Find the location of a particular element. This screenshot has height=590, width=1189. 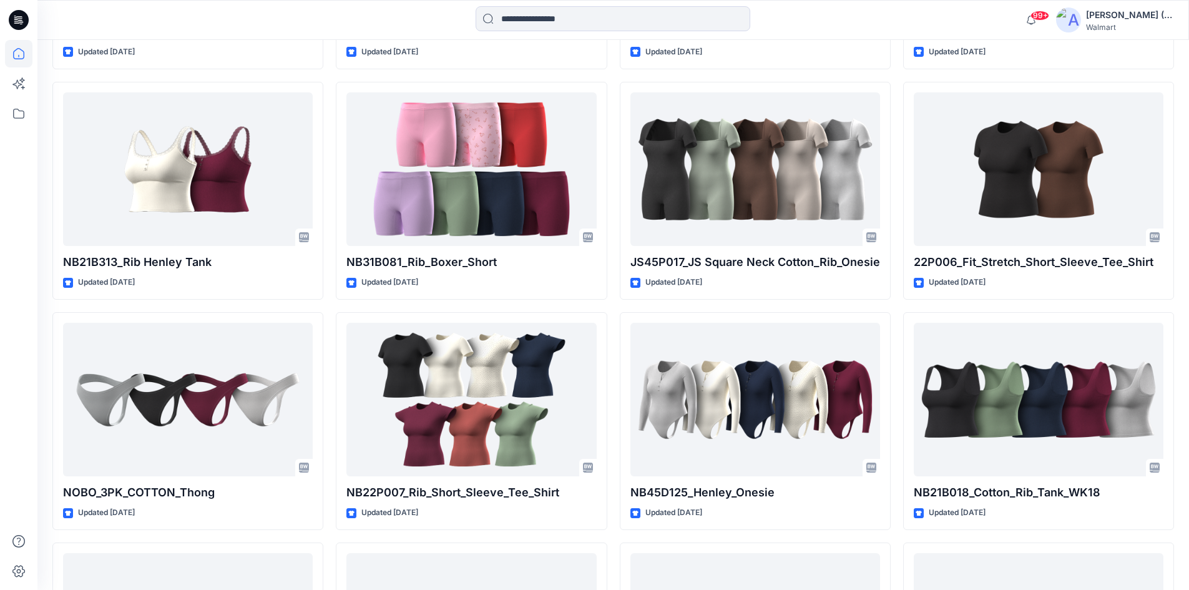

p: NB31B081_Rib_Boxer_Short is located at coordinates (471, 262).